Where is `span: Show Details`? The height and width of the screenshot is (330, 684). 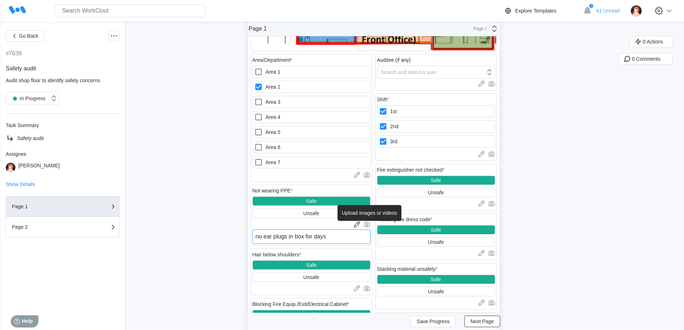
span: Show Details is located at coordinates (20, 184).